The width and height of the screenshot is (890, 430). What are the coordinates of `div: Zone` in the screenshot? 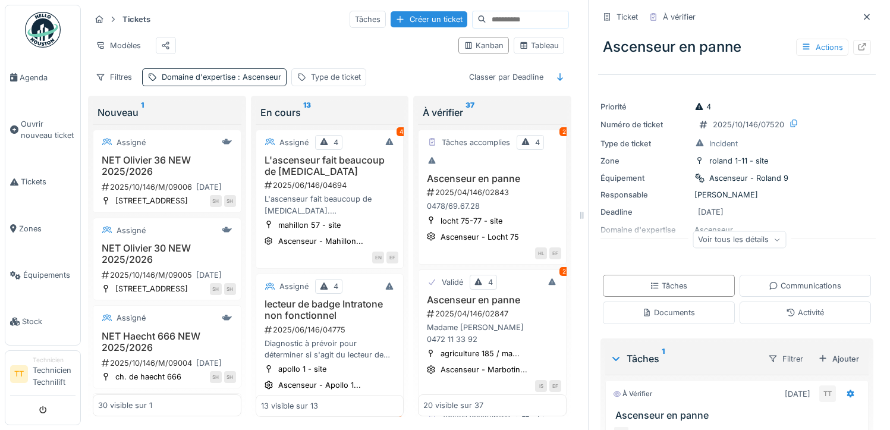 It's located at (645, 160).